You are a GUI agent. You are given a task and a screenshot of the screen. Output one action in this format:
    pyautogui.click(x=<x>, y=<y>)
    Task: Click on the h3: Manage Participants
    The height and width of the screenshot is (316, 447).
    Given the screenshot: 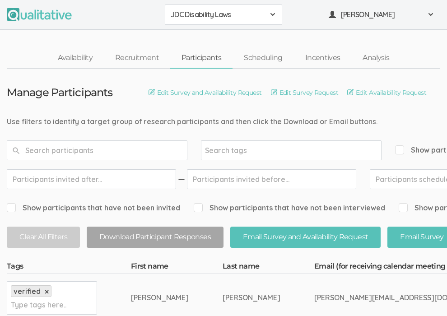 What is the action you would take?
    pyautogui.click(x=60, y=93)
    